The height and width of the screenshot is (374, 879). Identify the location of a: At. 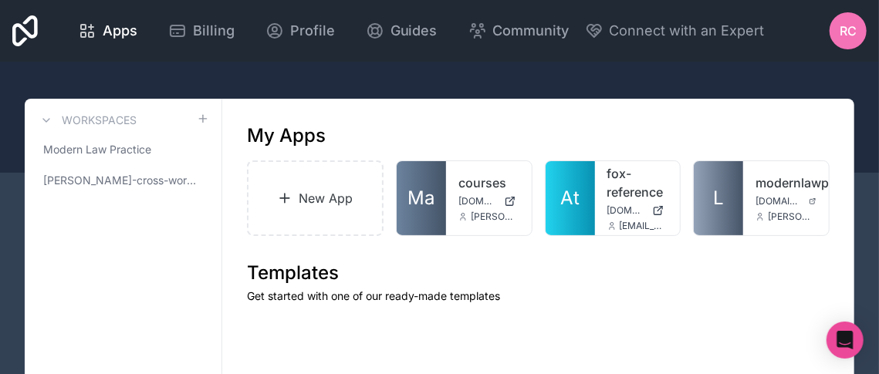
(571, 198).